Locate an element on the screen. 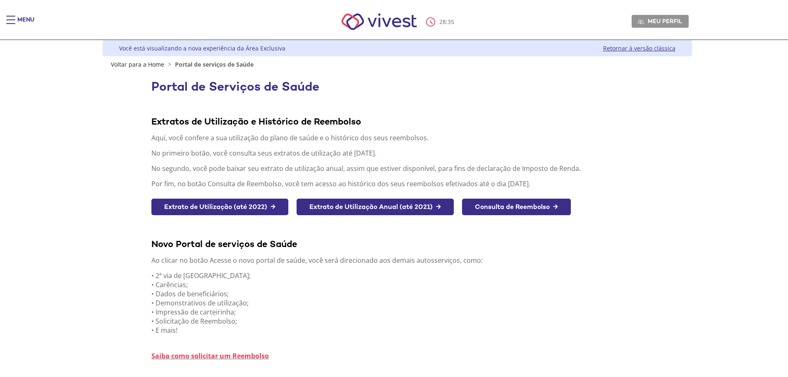 The width and height of the screenshot is (788, 377). span: 28 is located at coordinates (443, 22).